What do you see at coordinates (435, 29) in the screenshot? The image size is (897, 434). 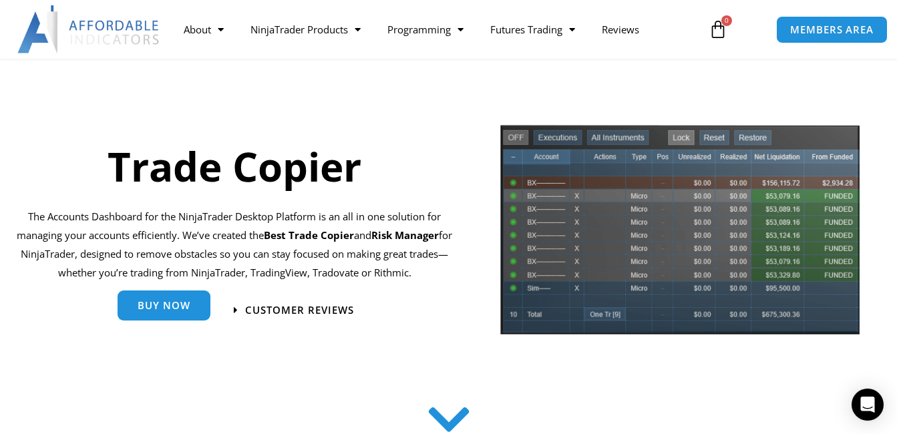 I see `nav: Menu` at bounding box center [435, 29].